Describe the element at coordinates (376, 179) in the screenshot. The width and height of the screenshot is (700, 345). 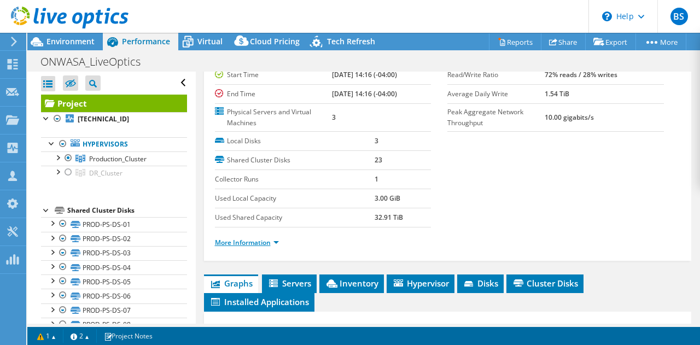
I see `b: 1` at that location.